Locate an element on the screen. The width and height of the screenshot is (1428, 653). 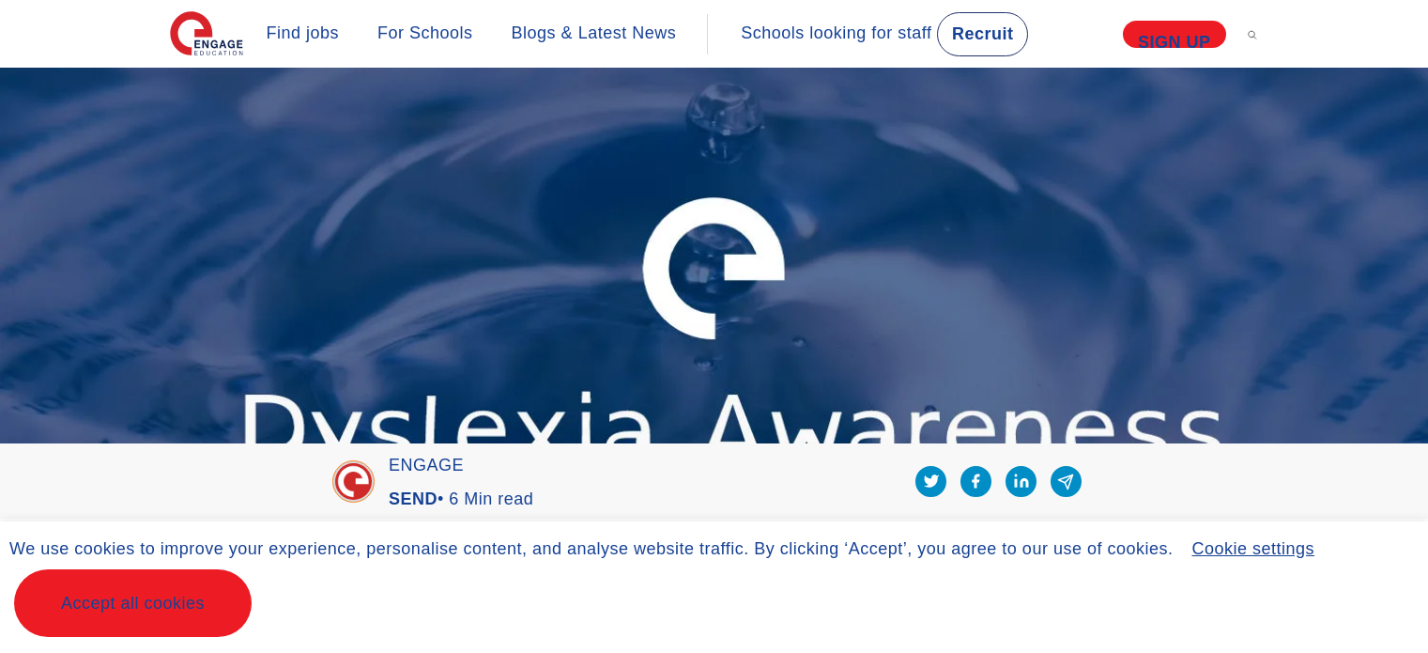
span: We use cookies to improve your experience, personalise content, and analyse website traffic. By c... is located at coordinates (671, 575).